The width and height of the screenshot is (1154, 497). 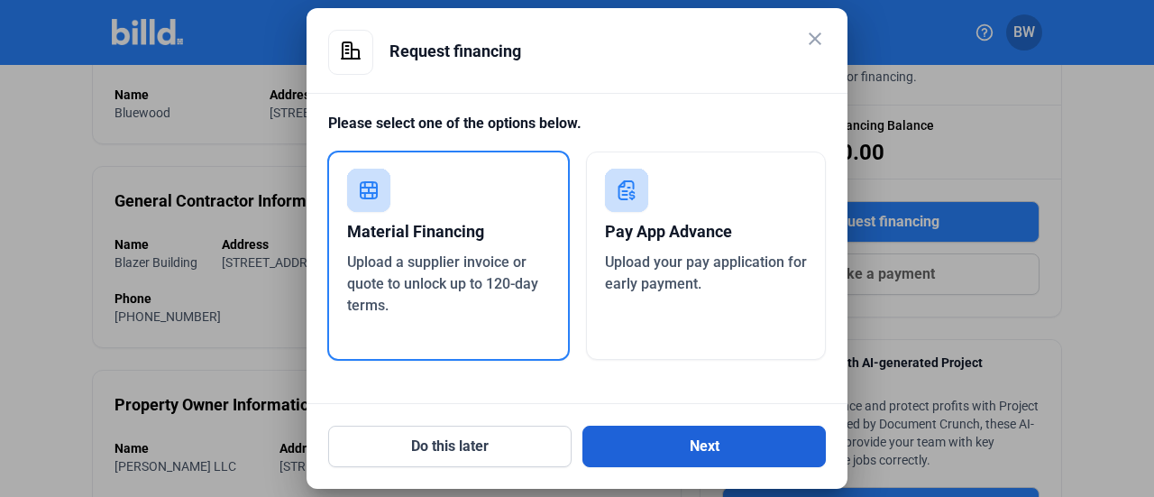 I want to click on button: Do this later, so click(x=450, y=446).